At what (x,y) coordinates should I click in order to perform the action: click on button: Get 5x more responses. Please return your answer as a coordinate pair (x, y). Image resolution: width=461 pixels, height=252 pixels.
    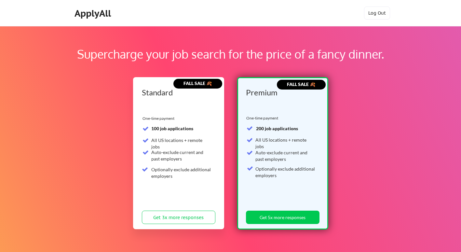
    Looking at the image, I should click on (283, 217).